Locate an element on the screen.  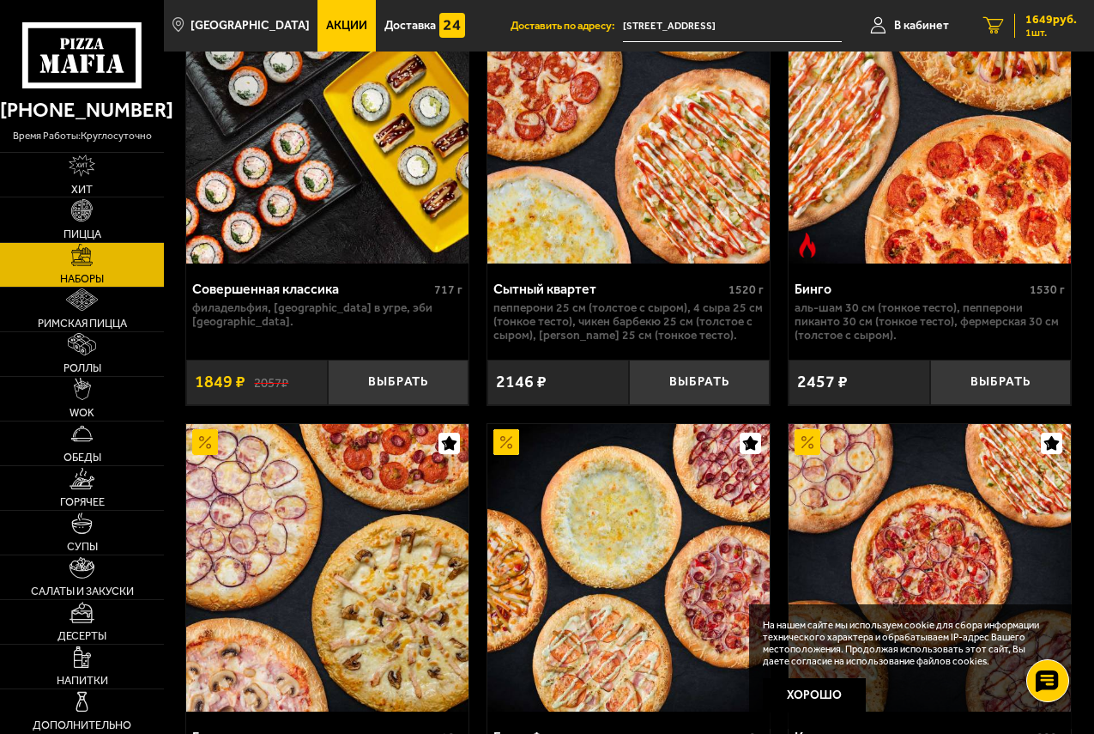
span: Россия, Санкт-Петербург, проспект Энгельса, 132к1 is located at coordinates (732, 26).